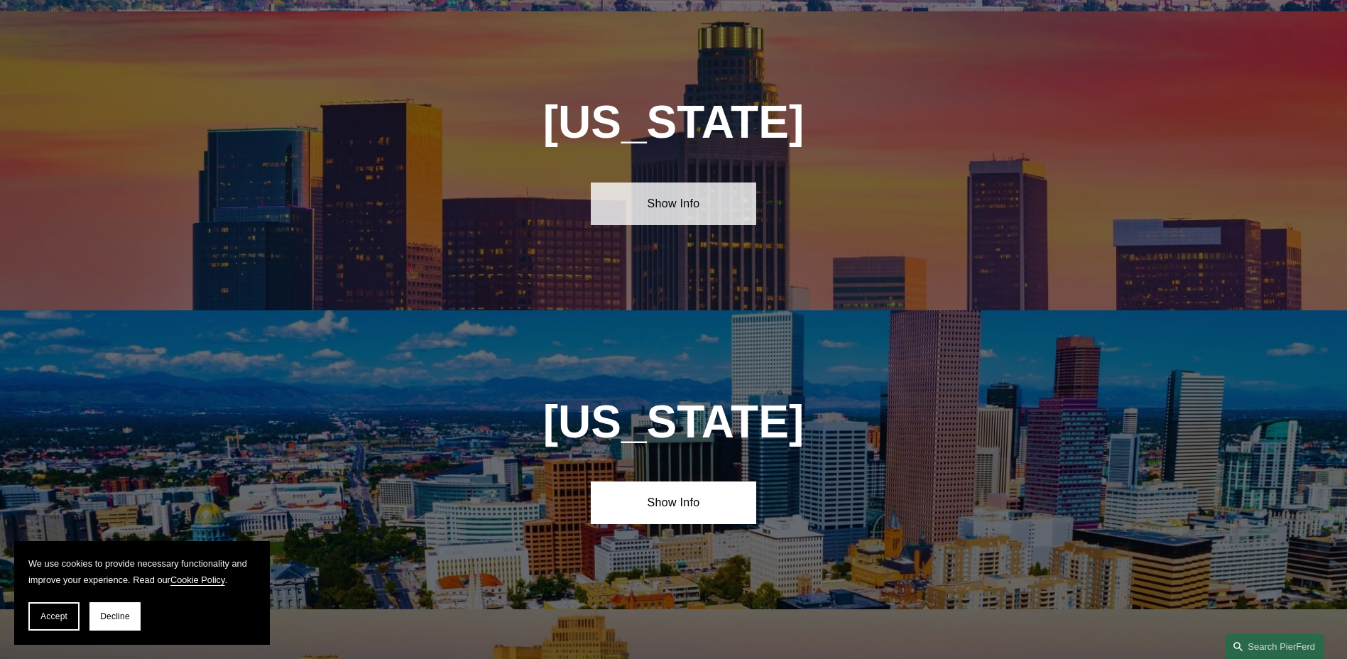 The image size is (1347, 659). Describe the element at coordinates (197, 579) in the screenshot. I see `a: Cookie Policy` at that location.